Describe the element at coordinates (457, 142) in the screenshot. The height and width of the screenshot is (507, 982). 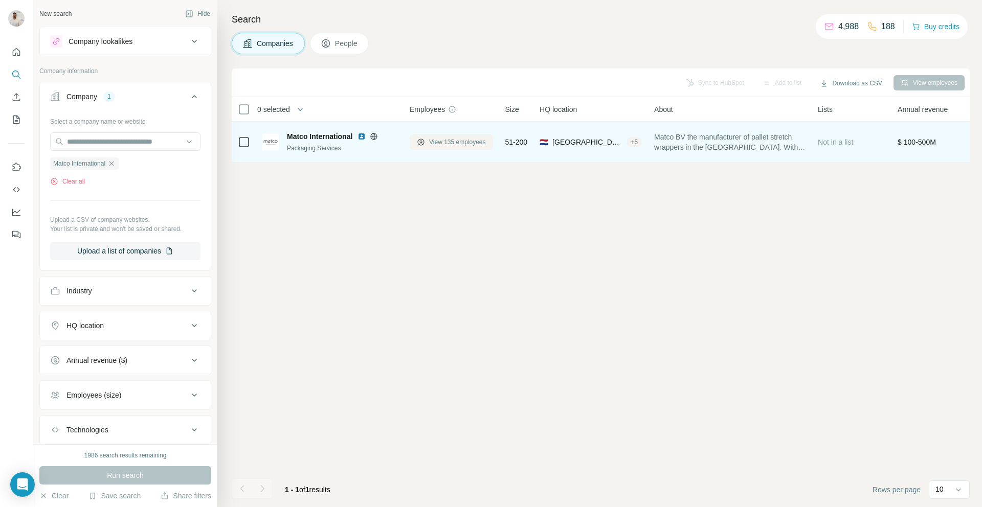
I see `span: View 135 employees` at that location.